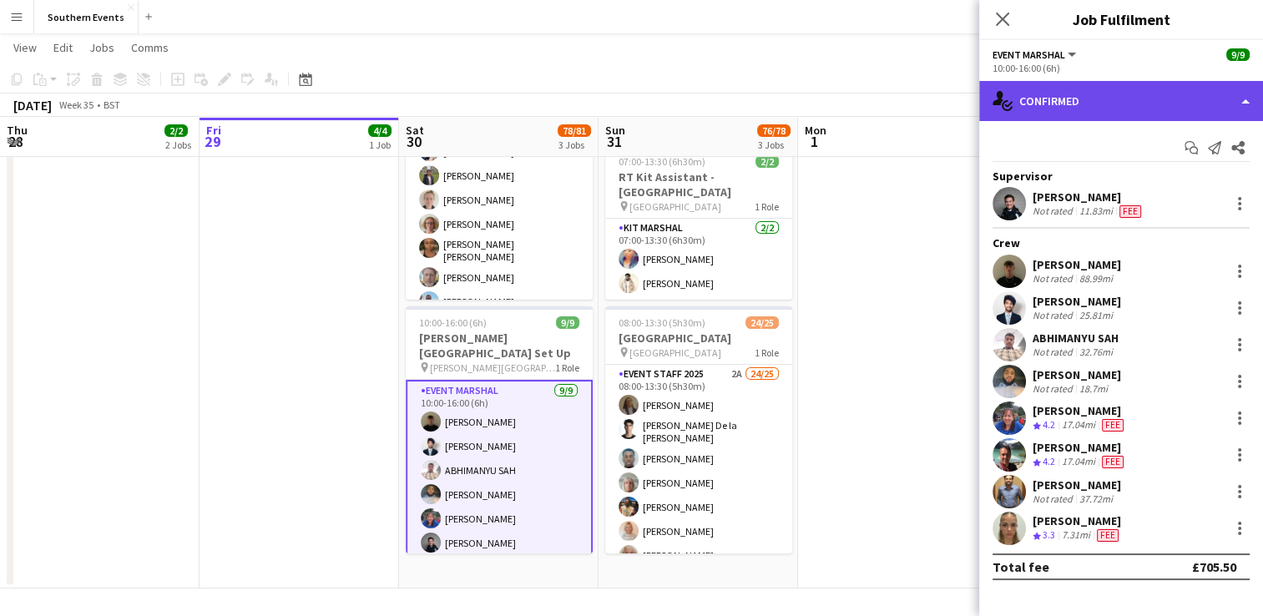 The image size is (1263, 616). I want to click on h3: Job Fulfilment, so click(1121, 19).